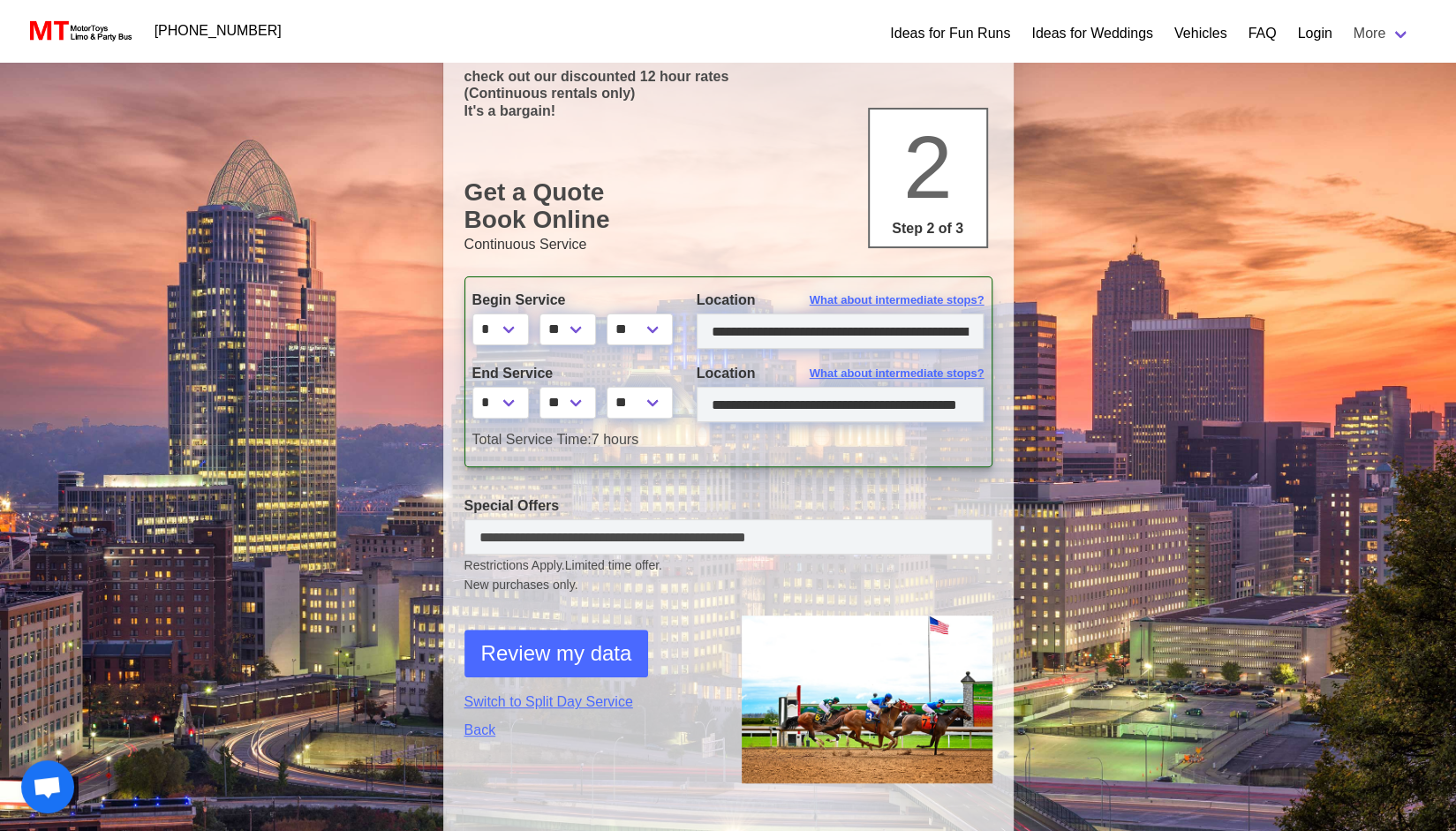 This screenshot has height=831, width=1456. Describe the element at coordinates (589, 702) in the screenshot. I see `a: Switch to Split Day Service` at that location.